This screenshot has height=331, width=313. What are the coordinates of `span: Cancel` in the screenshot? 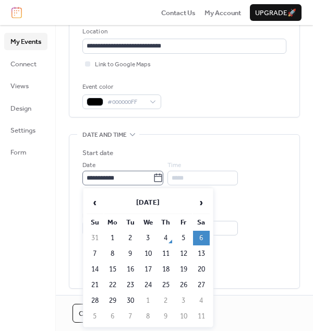 It's located at (92, 313).